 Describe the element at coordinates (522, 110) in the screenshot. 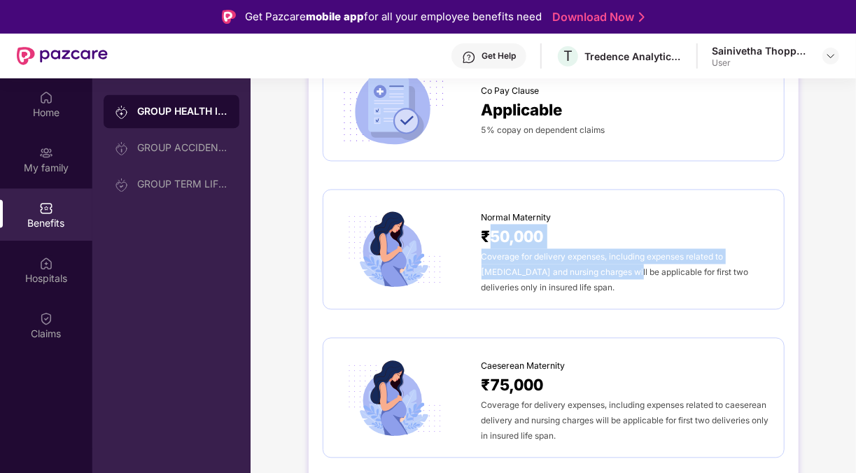

I see `span: Applicable` at that location.